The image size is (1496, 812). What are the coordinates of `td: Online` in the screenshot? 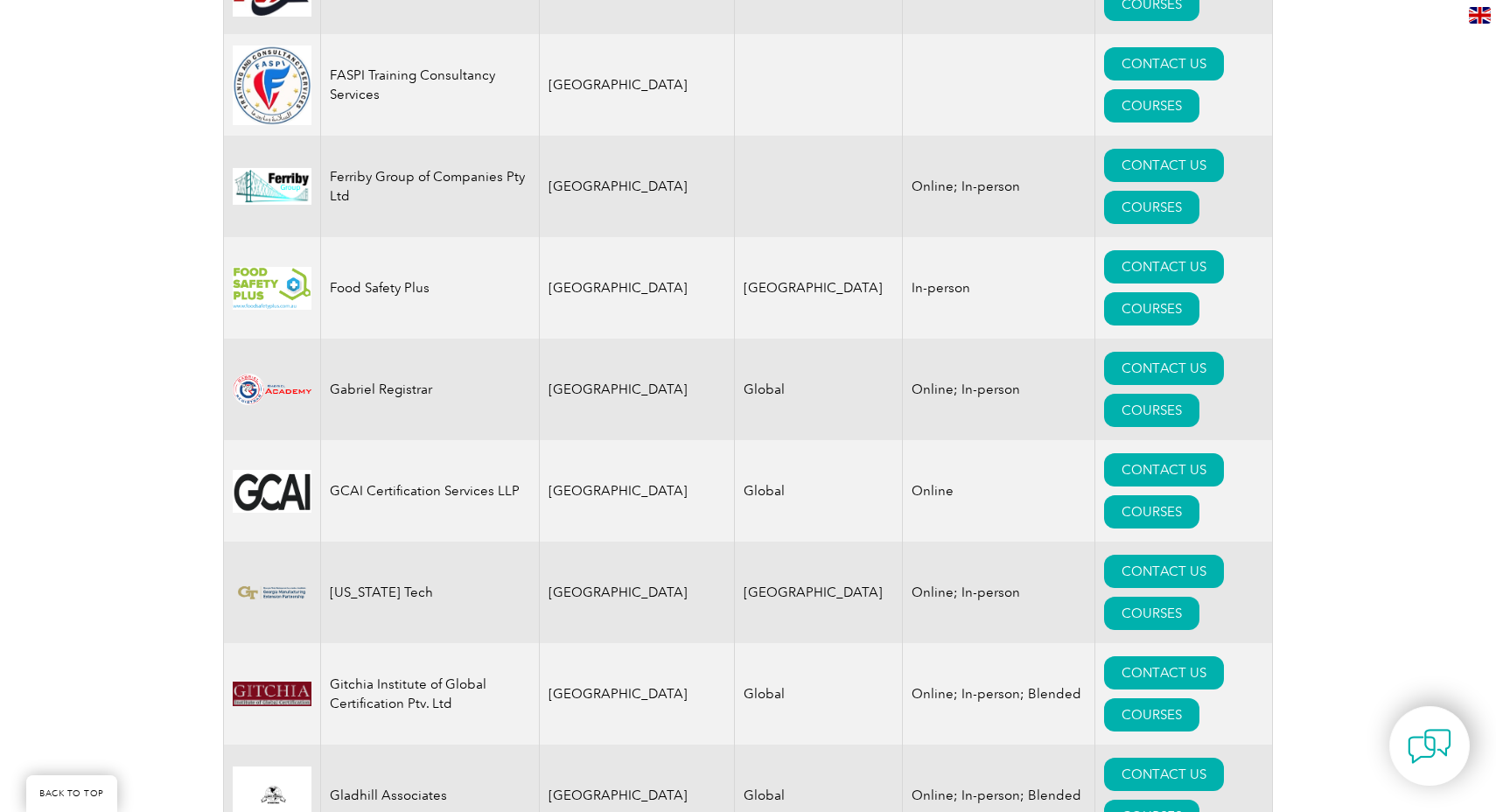 It's located at (998, 491).